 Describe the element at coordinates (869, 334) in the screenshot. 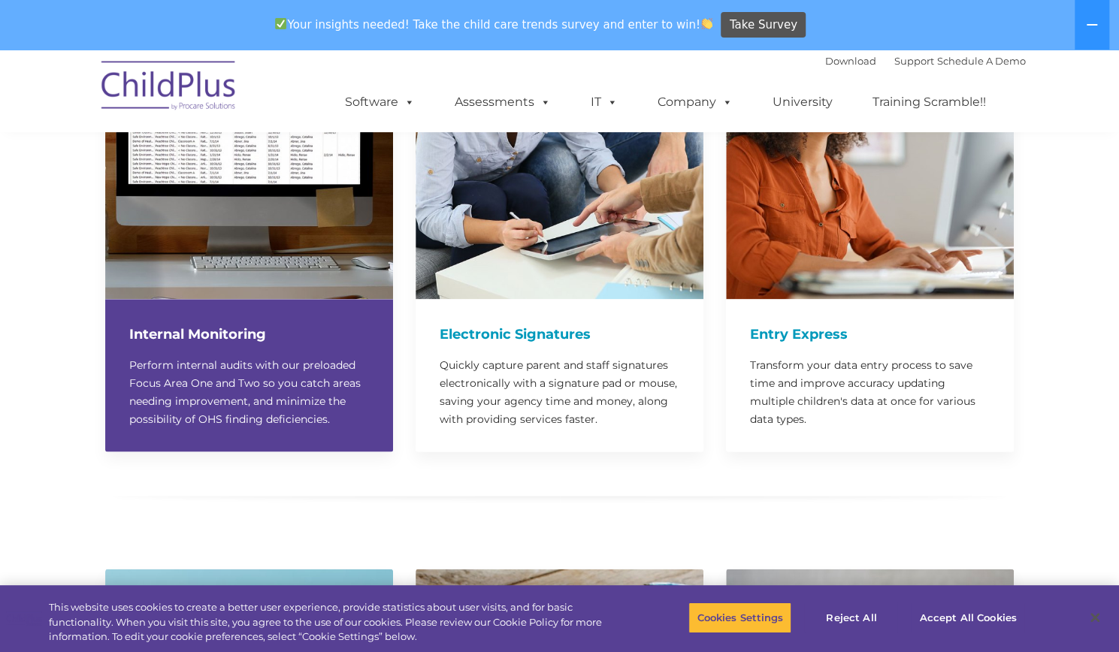

I see `h4: Entry Express` at that location.